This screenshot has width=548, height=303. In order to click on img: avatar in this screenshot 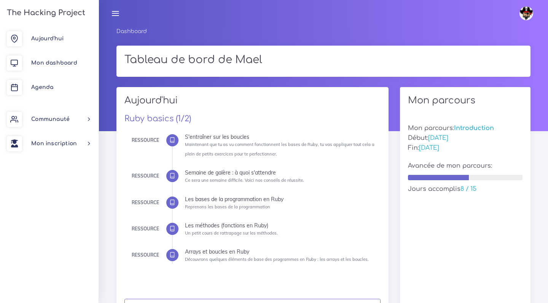, I will do `click(526, 13)`.